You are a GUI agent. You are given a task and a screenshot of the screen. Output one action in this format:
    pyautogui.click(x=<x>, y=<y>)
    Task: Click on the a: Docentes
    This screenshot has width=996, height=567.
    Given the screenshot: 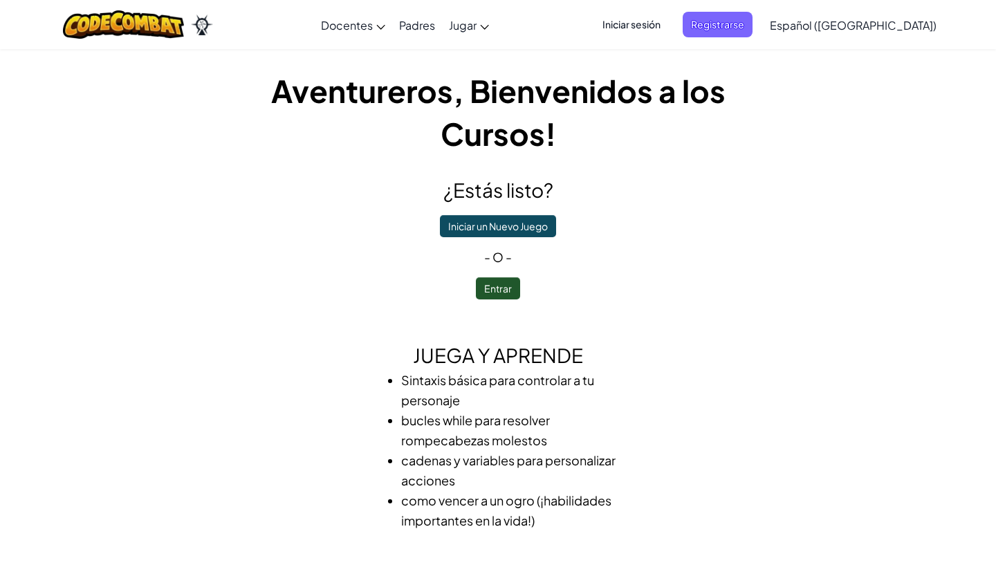 What is the action you would take?
    pyautogui.click(x=353, y=25)
    